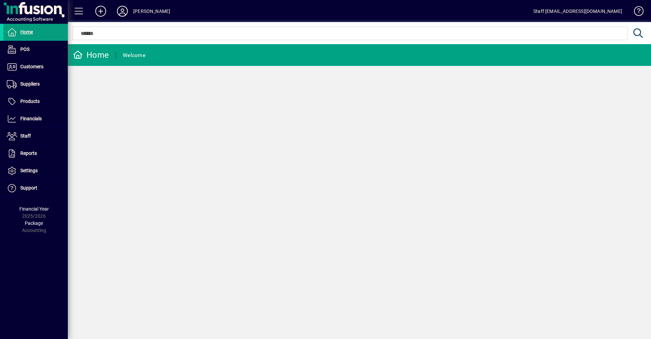  Describe the element at coordinates (36, 153) in the screenshot. I see `a: Reports` at that location.